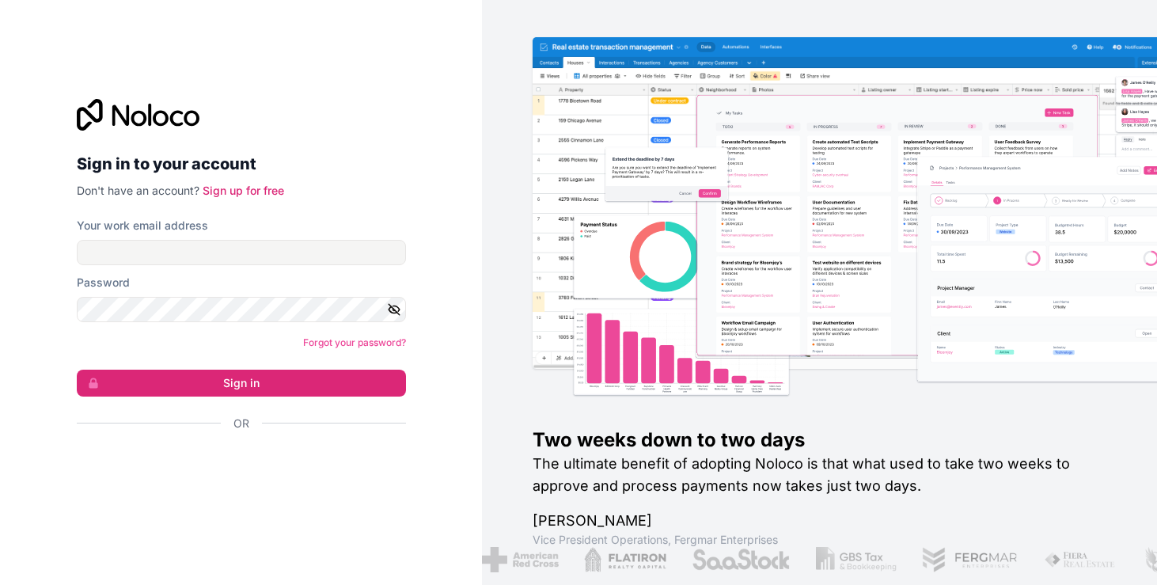 Image resolution: width=1157 pixels, height=585 pixels. Describe the element at coordinates (841, 559) in the screenshot. I see `img: /assets/gbstax-C-GtDUiK.png` at that location.